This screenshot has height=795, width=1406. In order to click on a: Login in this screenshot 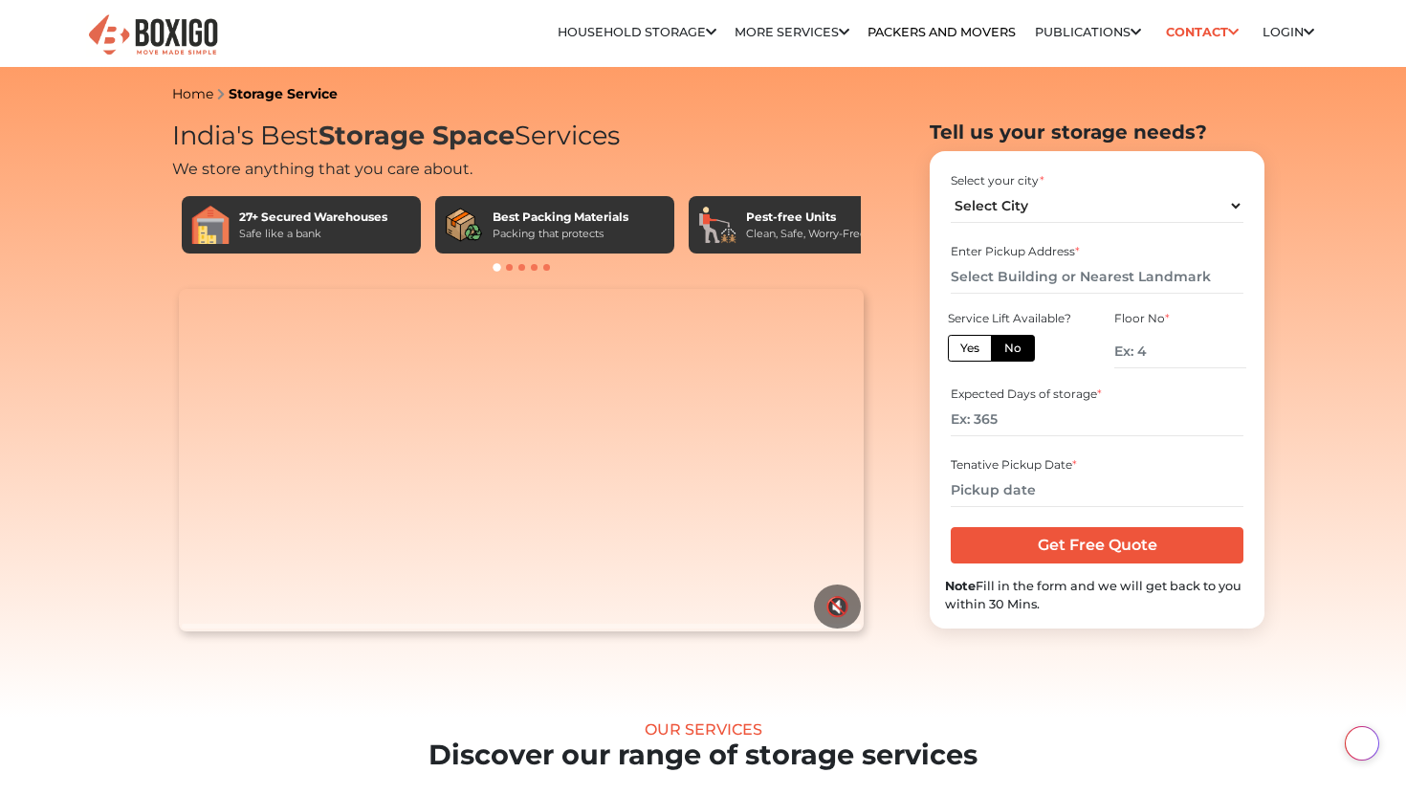, I will do `click(1288, 32)`.